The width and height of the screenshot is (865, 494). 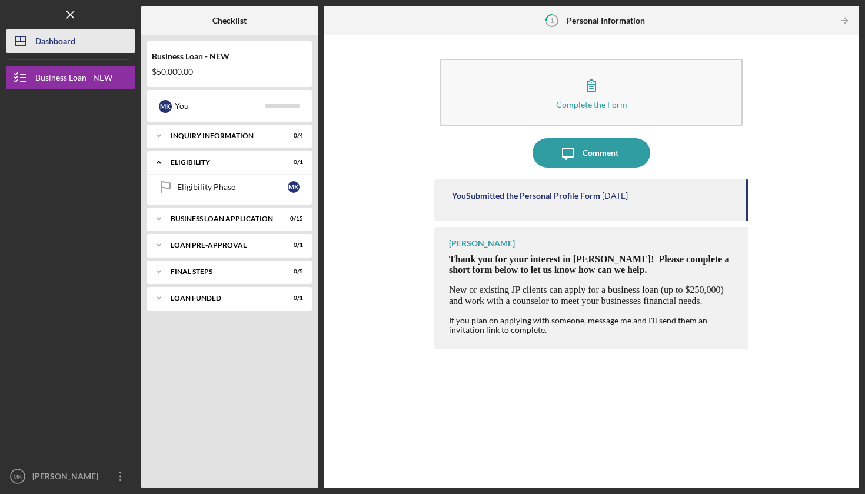 I want to click on button: Comment, so click(x=591, y=153).